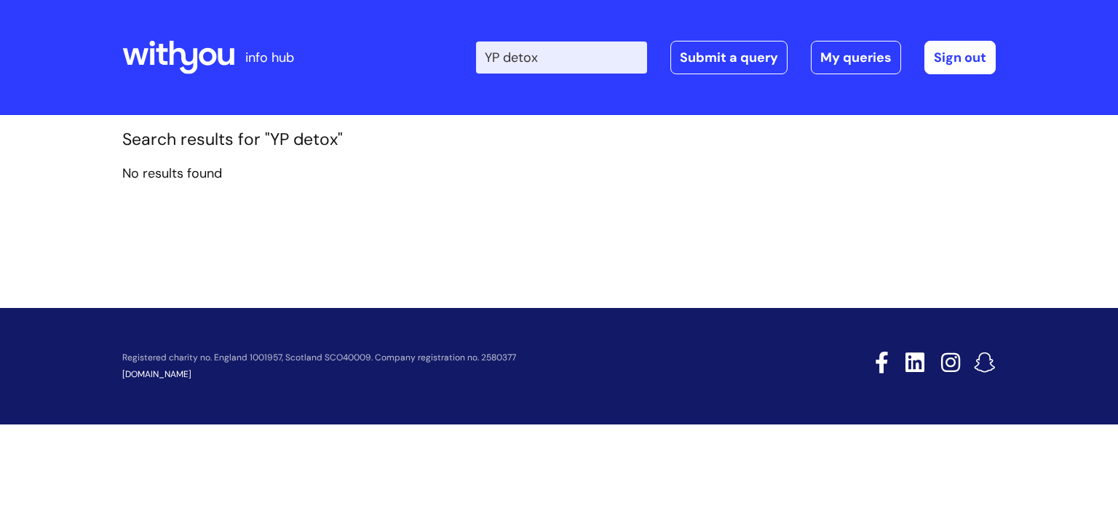  Describe the element at coordinates (559, 140) in the screenshot. I see `h1: Search results for "YP detox"` at that location.